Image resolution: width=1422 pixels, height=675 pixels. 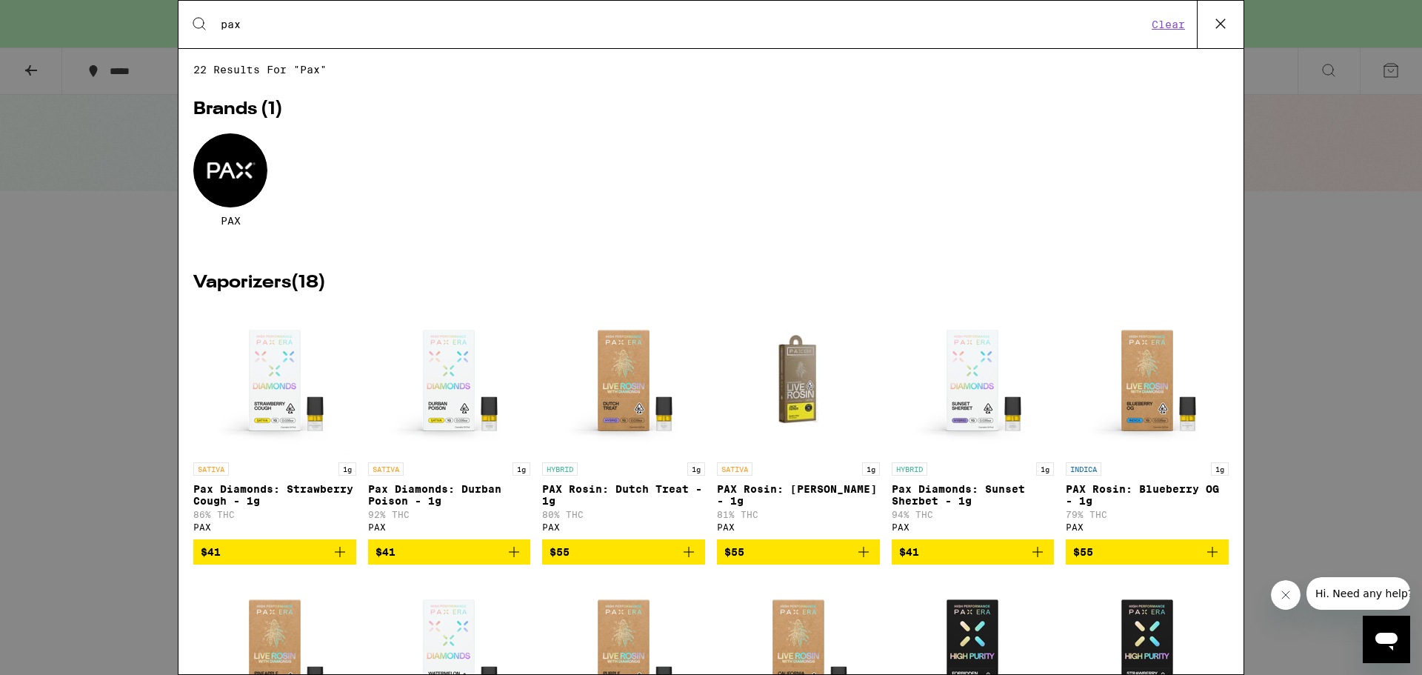 What do you see at coordinates (450, 423) in the screenshot?
I see `a: Open page for Pax Diamonds: Durban Poison - 1g from PAX` at bounding box center [450, 423].